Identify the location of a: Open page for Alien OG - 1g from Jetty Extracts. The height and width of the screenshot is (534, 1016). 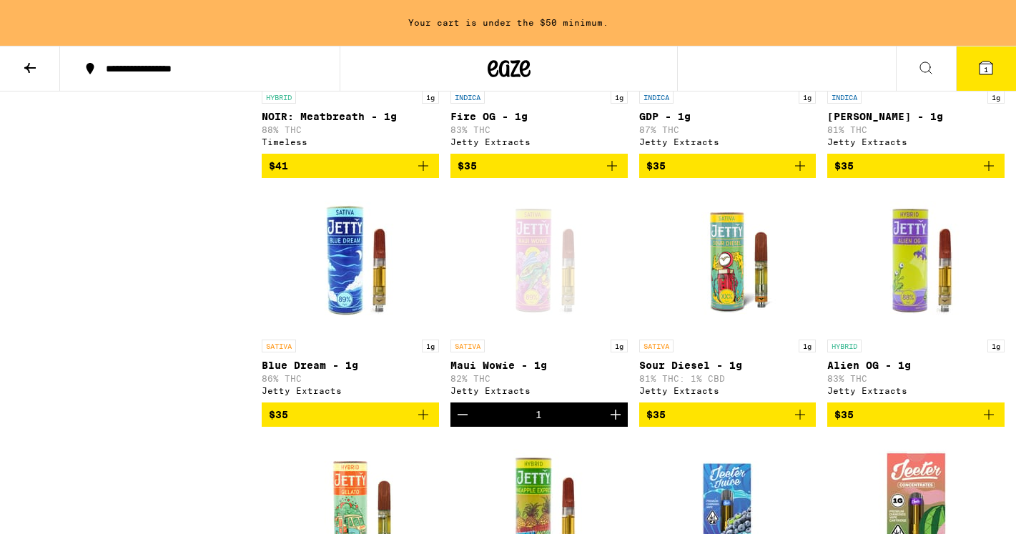
(916, 296).